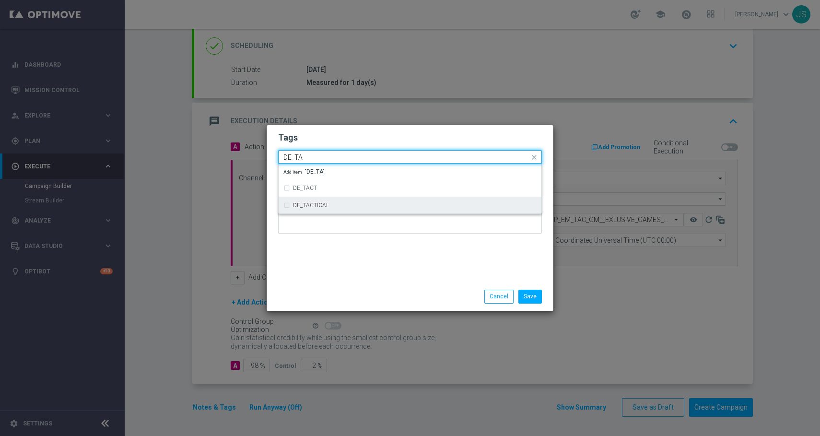 The height and width of the screenshot is (436, 820). What do you see at coordinates (499, 296) in the screenshot?
I see `button: Cancel` at bounding box center [499, 296].